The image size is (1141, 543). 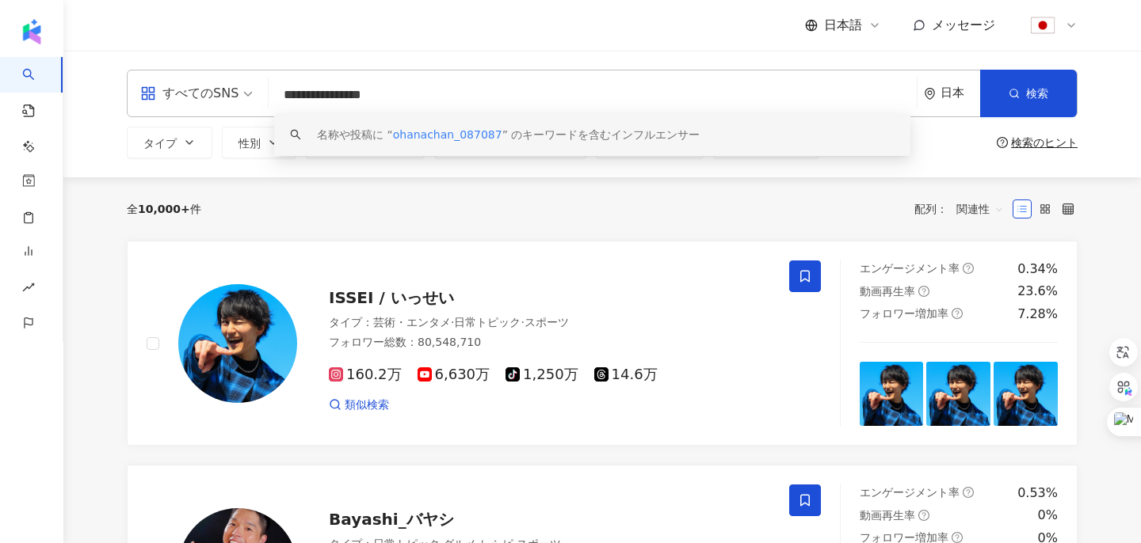 What do you see at coordinates (148, 93) in the screenshot?
I see `span: appstore` at bounding box center [148, 93].